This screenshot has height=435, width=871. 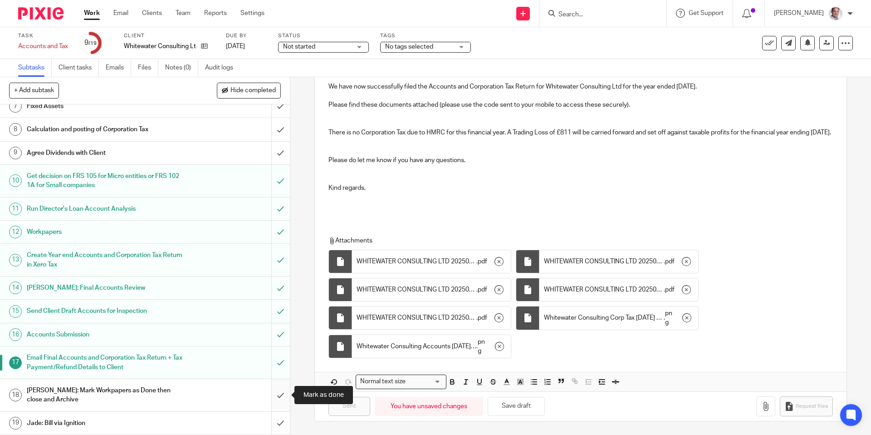 What do you see at coordinates (253, 91) in the screenshot?
I see `span: Hide completed` at bounding box center [253, 91].